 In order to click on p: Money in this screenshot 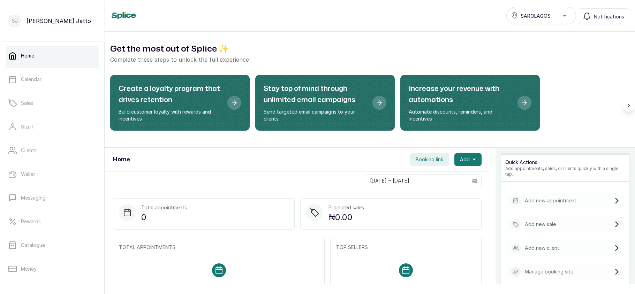, I will do `click(29, 269)`.